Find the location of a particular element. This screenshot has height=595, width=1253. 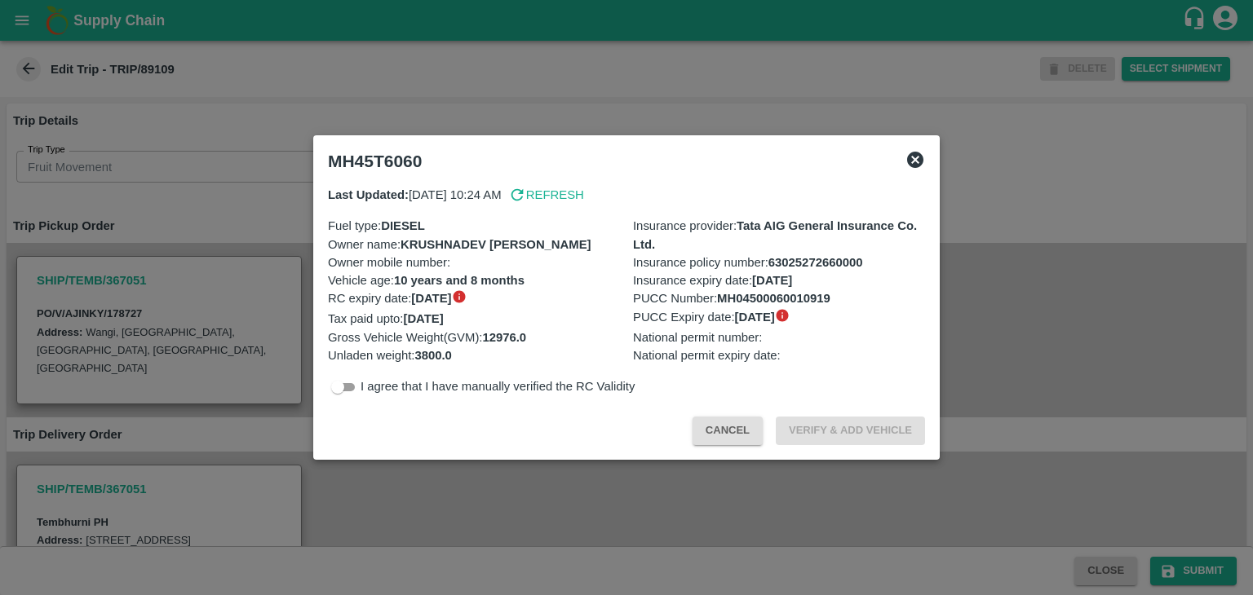

span: PUCC Expiry date : is located at coordinates (704, 317).